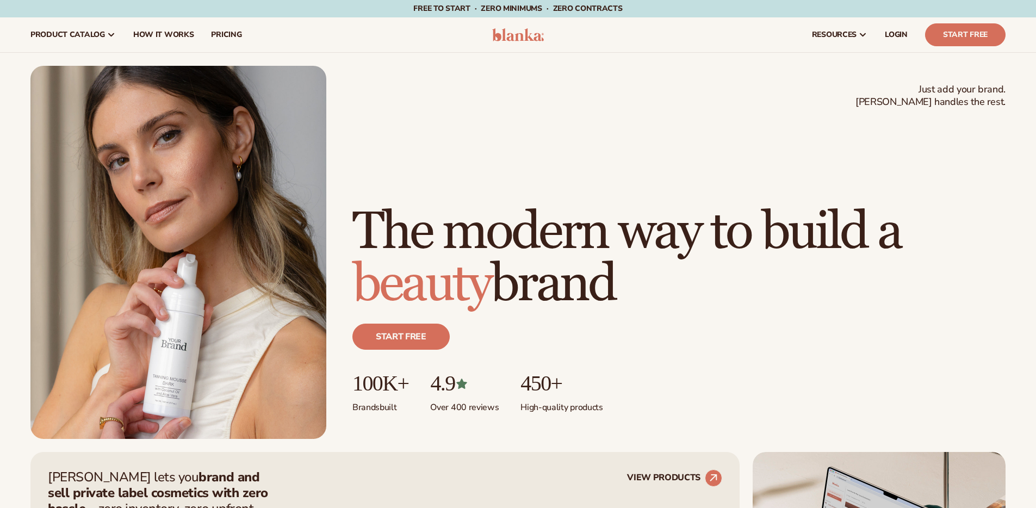 The width and height of the screenshot is (1036, 508). I want to click on a: Start free, so click(401, 337).